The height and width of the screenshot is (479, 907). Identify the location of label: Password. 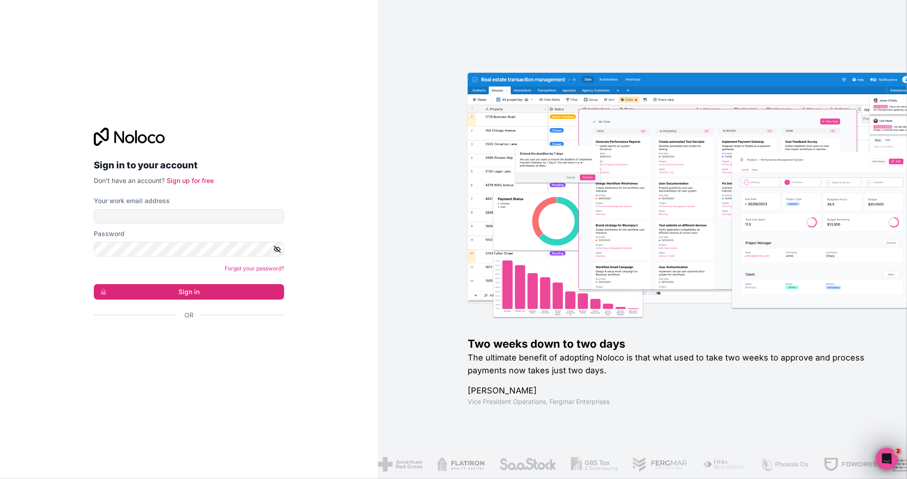
(109, 234).